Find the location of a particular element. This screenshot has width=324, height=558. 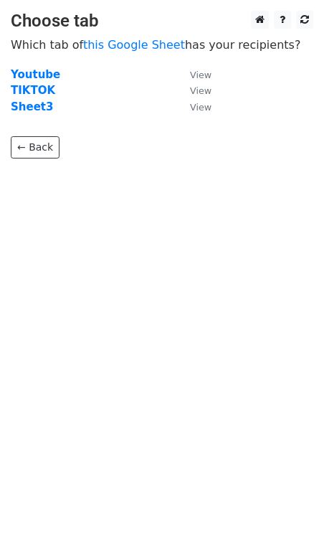

a: TIKTOK is located at coordinates (33, 90).